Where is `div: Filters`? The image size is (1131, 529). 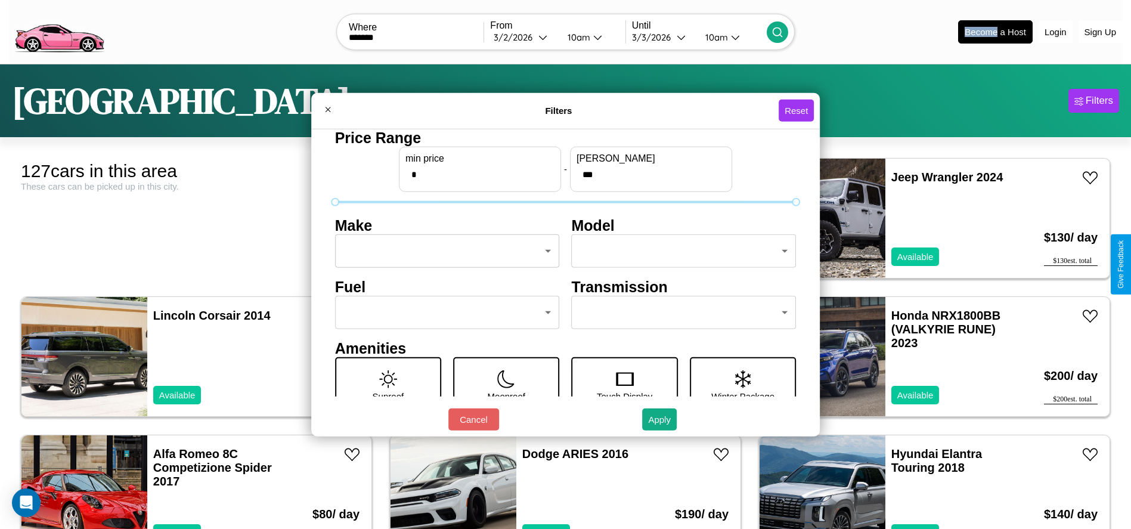
div: Filters is located at coordinates (1099, 101).